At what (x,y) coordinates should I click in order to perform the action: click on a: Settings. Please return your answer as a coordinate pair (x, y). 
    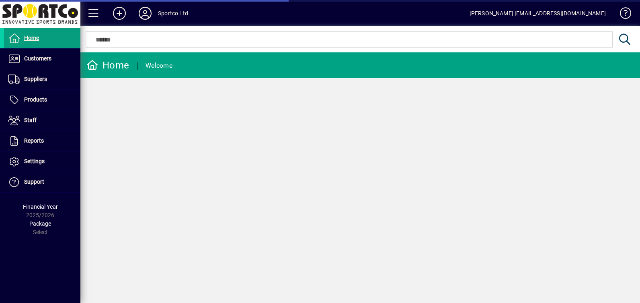
    Looking at the image, I should click on (42, 161).